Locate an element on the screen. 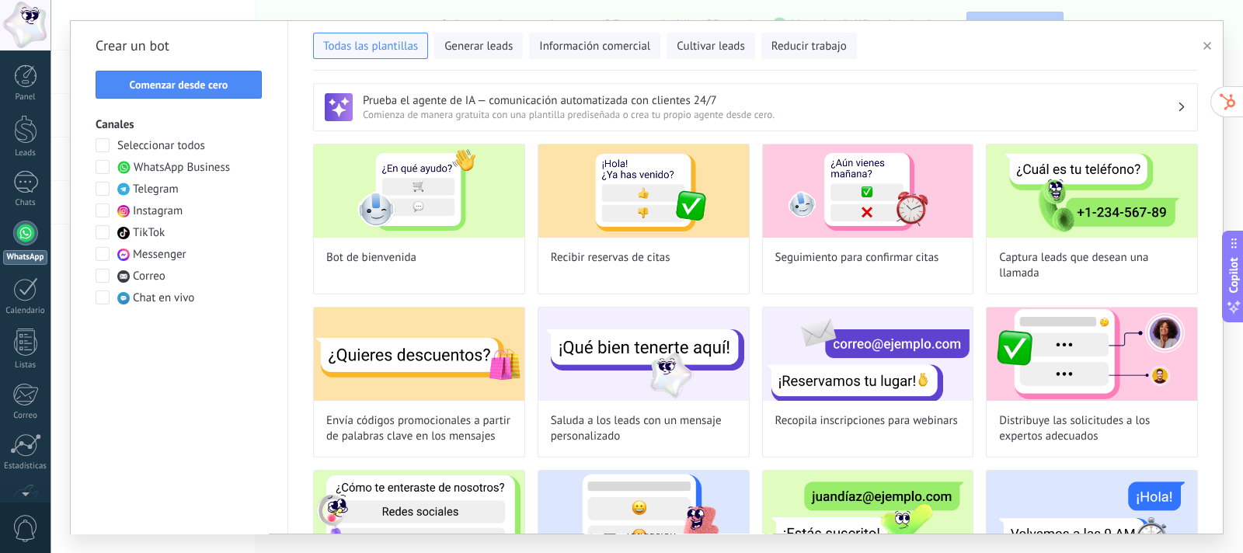 This screenshot has height=553, width=1243. span: Envía códigos promocionales a partir de palabras clave en los mensajes is located at coordinates (419, 429).